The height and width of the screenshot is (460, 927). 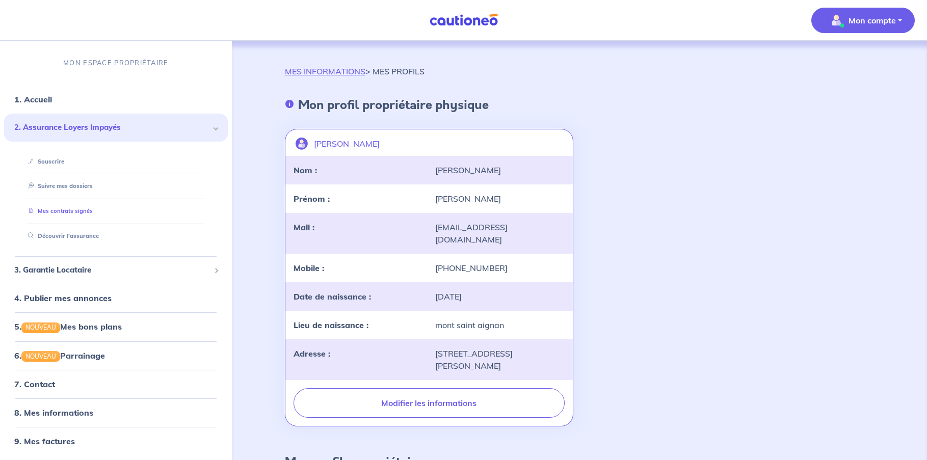 I want to click on strong: Adresse :, so click(x=312, y=354).